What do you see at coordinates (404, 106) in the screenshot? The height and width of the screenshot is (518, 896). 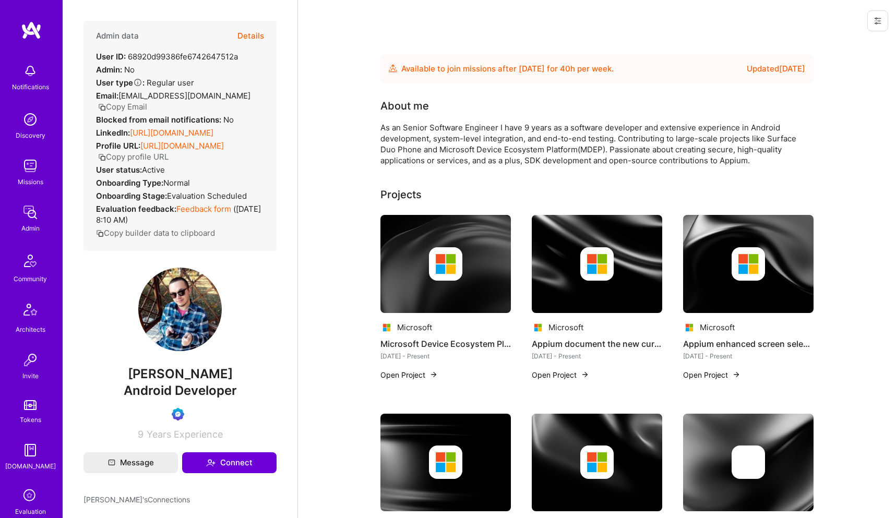 I see `div: About me` at bounding box center [404, 106].